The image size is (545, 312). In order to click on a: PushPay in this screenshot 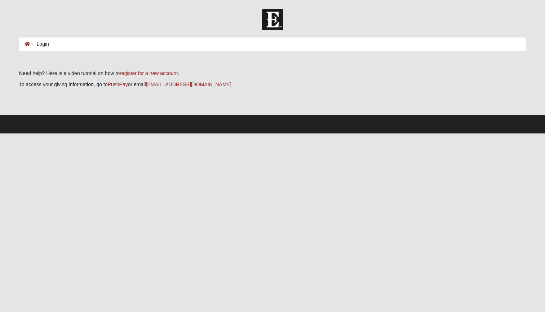, I will do `click(118, 84)`.